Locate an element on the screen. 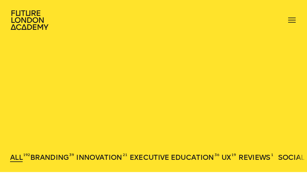 Image resolution: width=307 pixels, height=173 pixels. sup: 39 is located at coordinates (71, 155).